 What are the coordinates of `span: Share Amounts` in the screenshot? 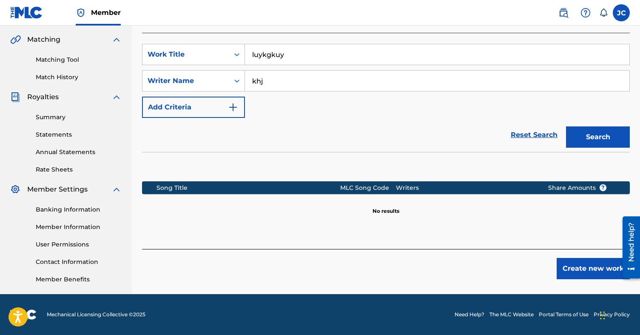 It's located at (578, 188).